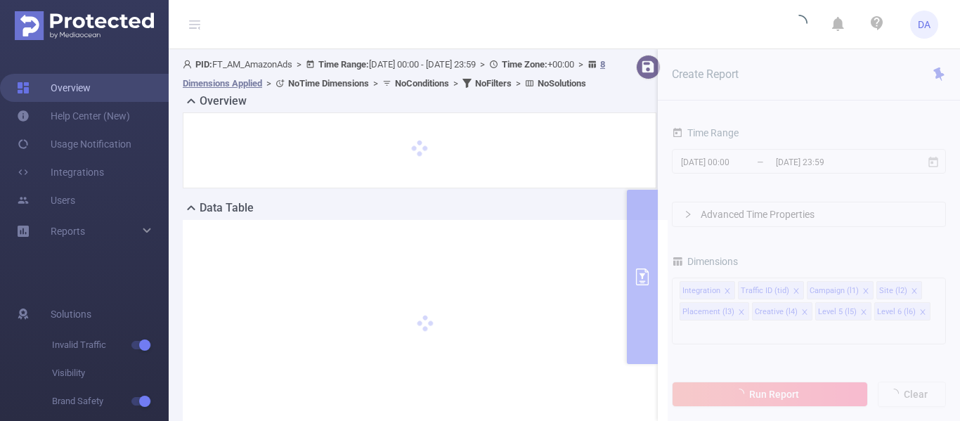  What do you see at coordinates (223, 101) in the screenshot?
I see `h2: Overview` at bounding box center [223, 101].